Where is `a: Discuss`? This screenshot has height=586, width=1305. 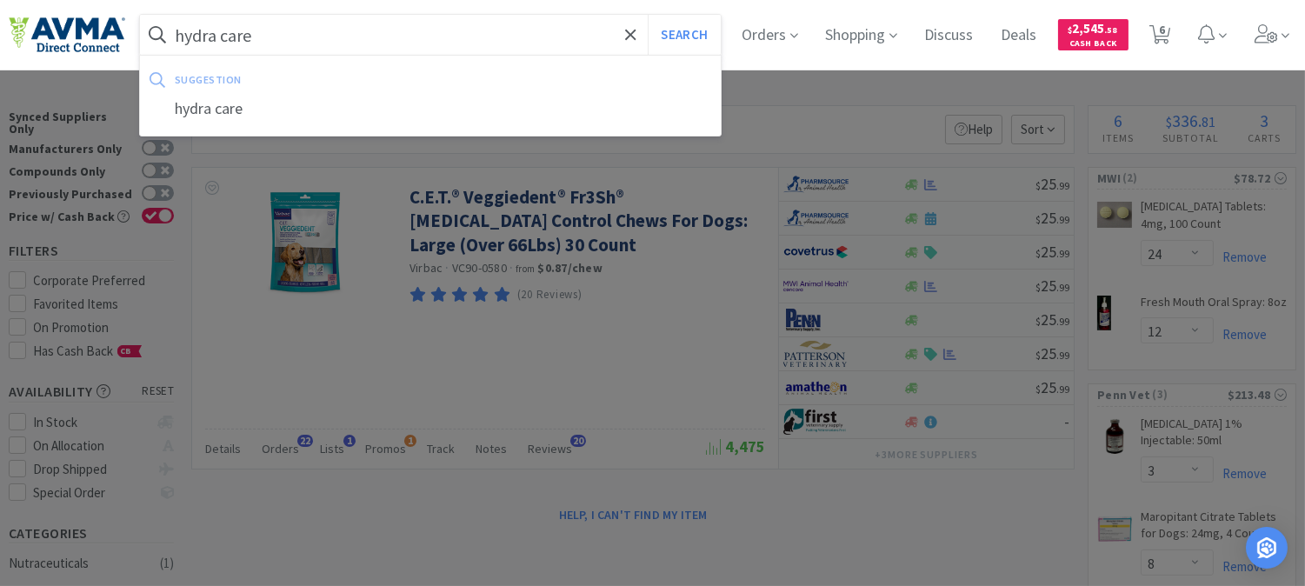
a: Discuss is located at coordinates (950, 36).